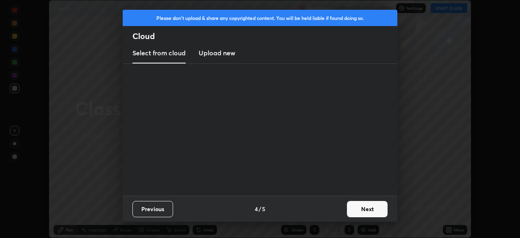  Describe the element at coordinates (217, 53) in the screenshot. I see `h3: Upload new` at that location.